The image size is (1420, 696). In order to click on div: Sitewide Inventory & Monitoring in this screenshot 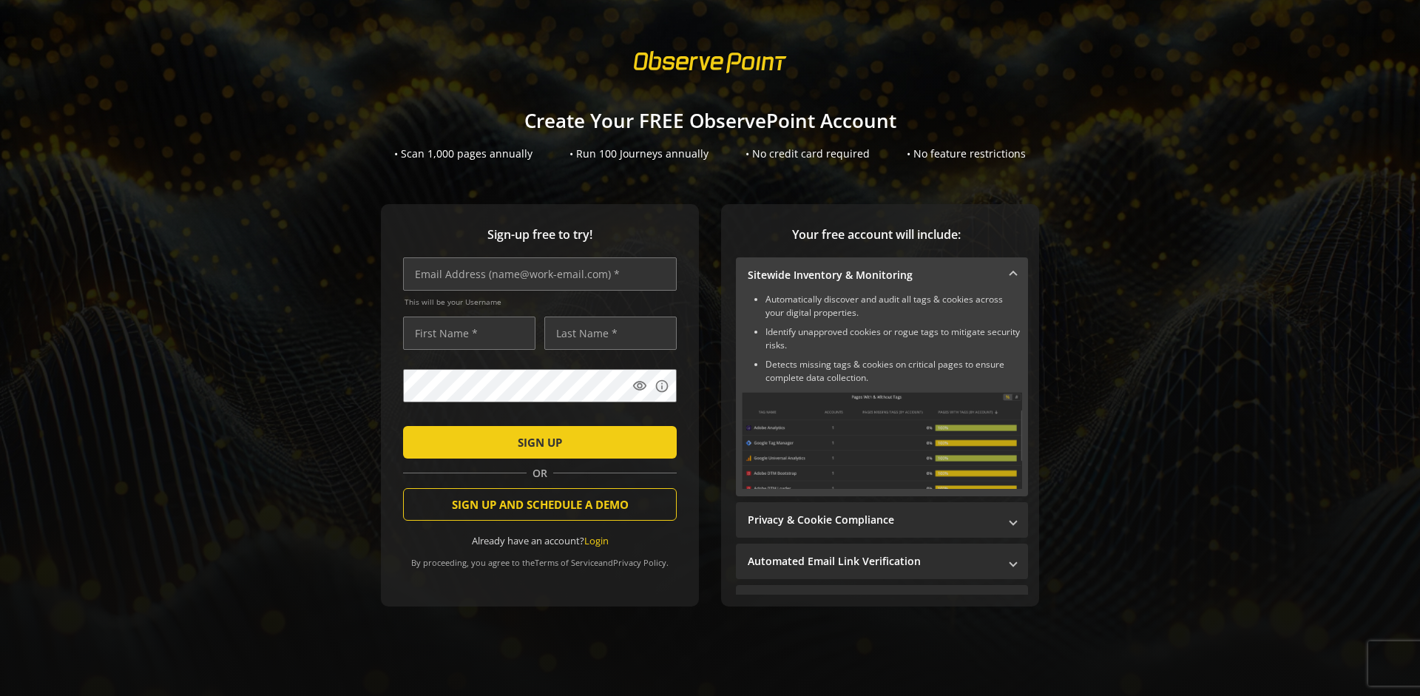, I will do `click(881, 394)`.